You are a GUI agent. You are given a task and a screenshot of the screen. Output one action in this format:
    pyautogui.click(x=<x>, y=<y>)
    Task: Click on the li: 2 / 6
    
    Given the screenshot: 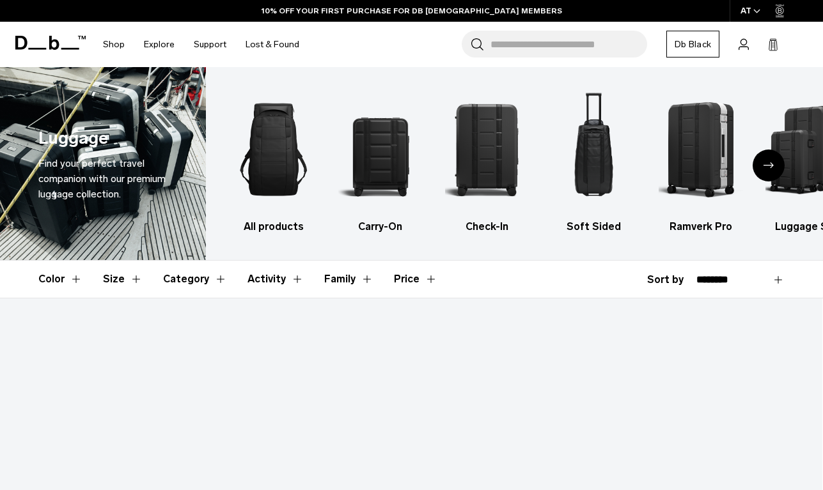 What is the action you would take?
    pyautogui.click(x=380, y=160)
    